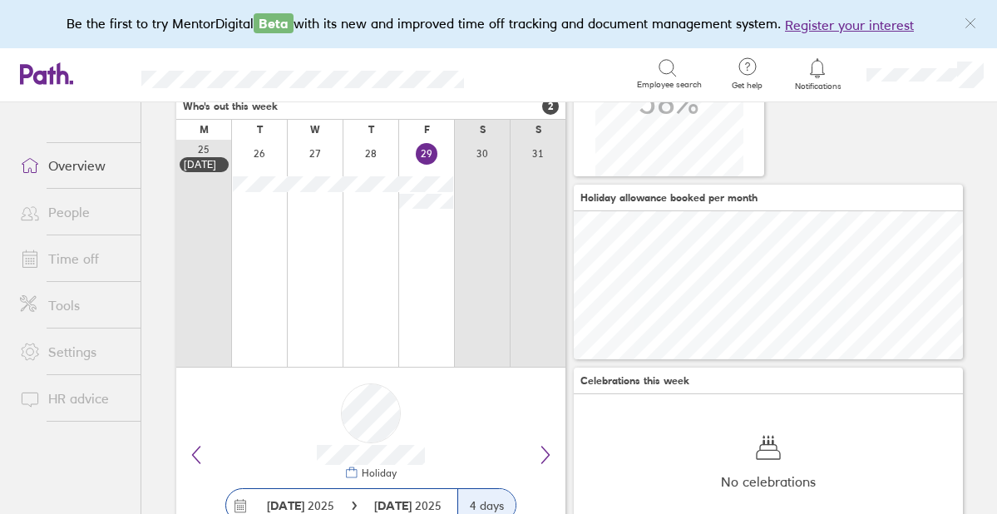  What do you see at coordinates (849, 25) in the screenshot?
I see `button: Register your interest` at bounding box center [849, 25].